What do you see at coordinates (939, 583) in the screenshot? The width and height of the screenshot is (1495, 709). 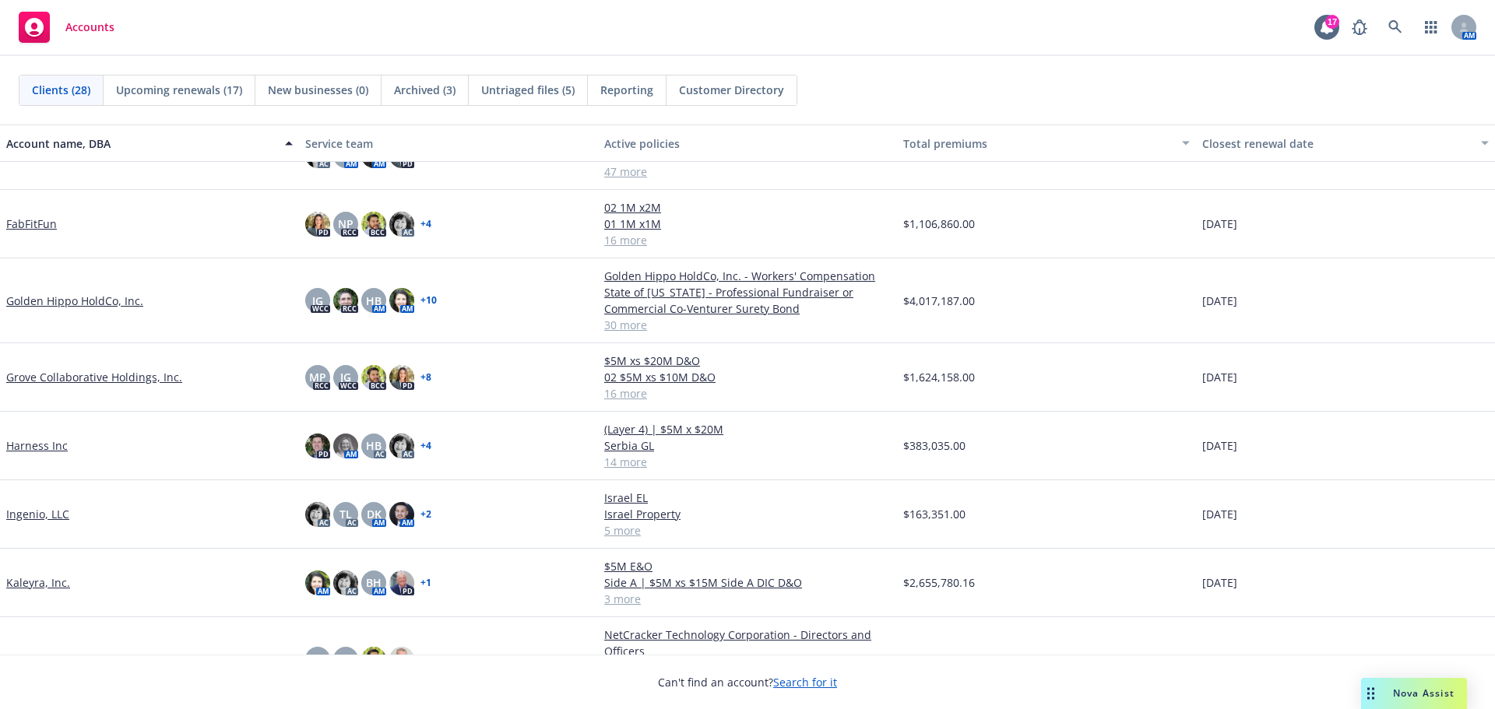 I see `span: $2,655,780.16` at bounding box center [939, 583].